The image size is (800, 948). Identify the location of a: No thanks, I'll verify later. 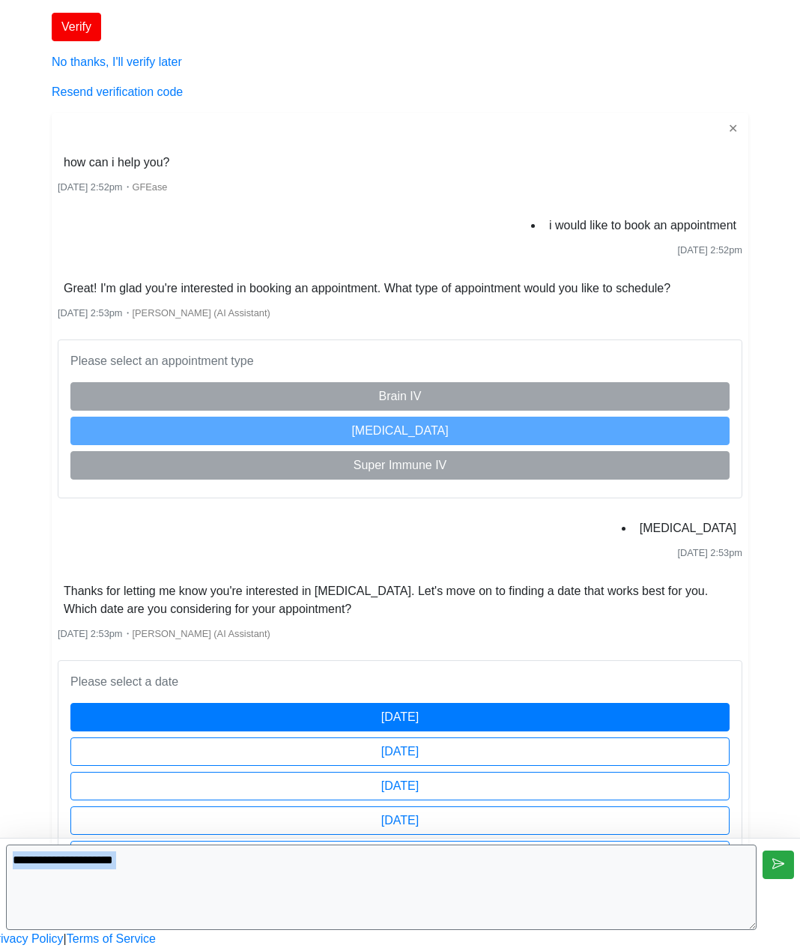
(117, 61).